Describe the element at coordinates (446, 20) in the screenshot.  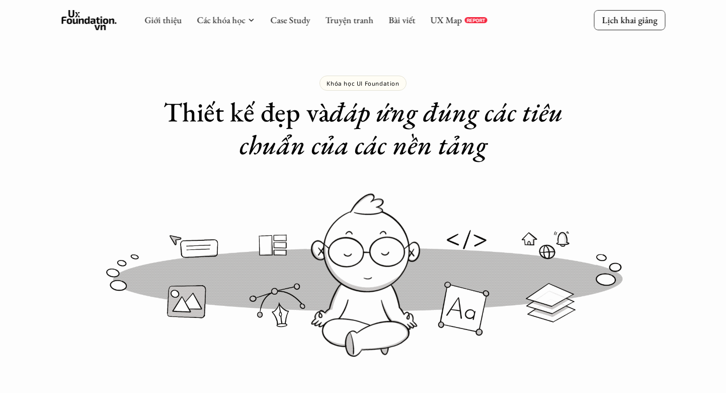
I see `a: UX Map` at that location.